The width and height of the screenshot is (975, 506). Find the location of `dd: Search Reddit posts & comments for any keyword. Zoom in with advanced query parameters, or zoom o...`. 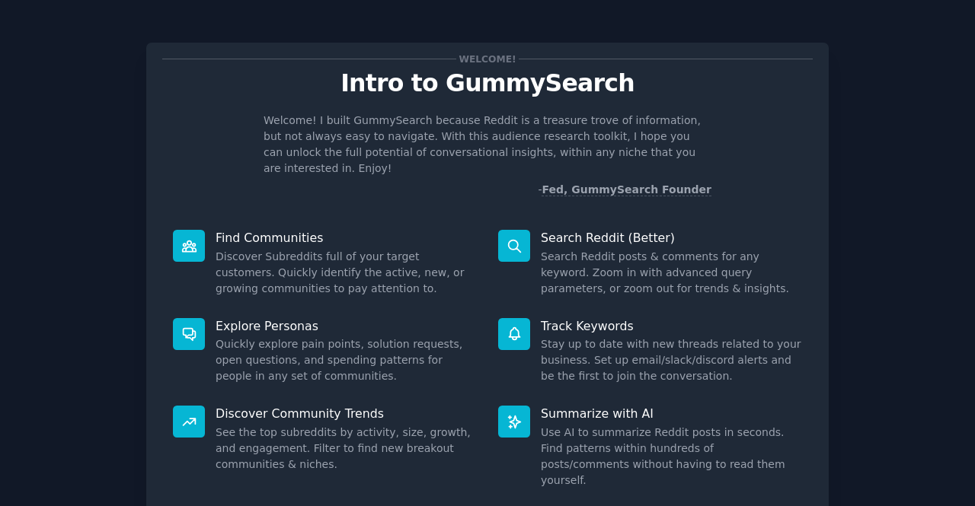

dd: Search Reddit posts & comments for any keyword. Zoom in with advanced query parameters, or zoom o... is located at coordinates (671, 273).